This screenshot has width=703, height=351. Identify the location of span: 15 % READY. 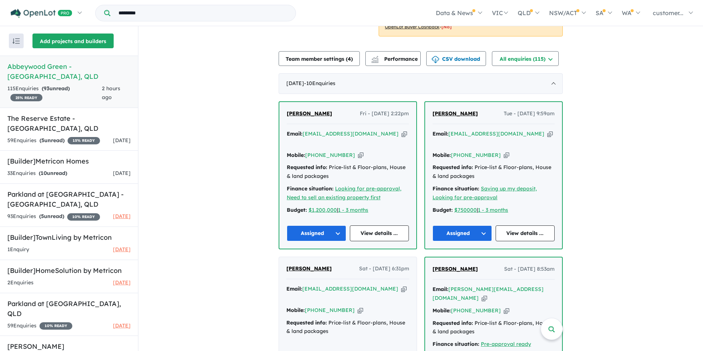
(84, 141).